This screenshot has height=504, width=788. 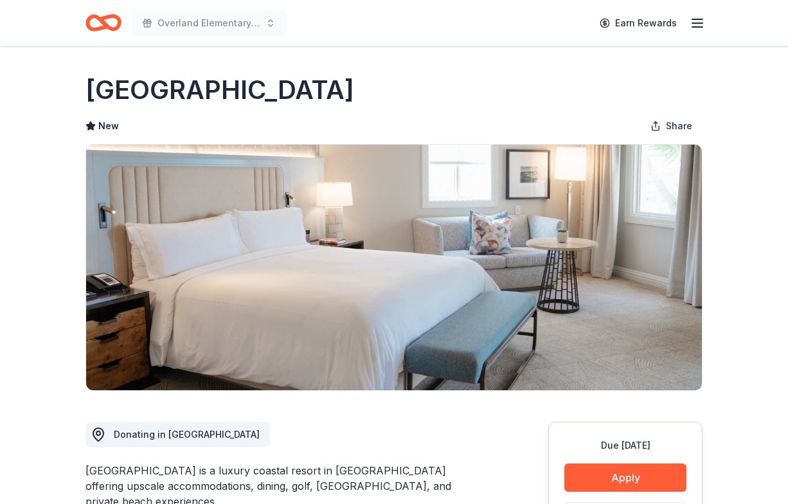 What do you see at coordinates (625, 477) in the screenshot?
I see `button: Apply` at bounding box center [625, 477].